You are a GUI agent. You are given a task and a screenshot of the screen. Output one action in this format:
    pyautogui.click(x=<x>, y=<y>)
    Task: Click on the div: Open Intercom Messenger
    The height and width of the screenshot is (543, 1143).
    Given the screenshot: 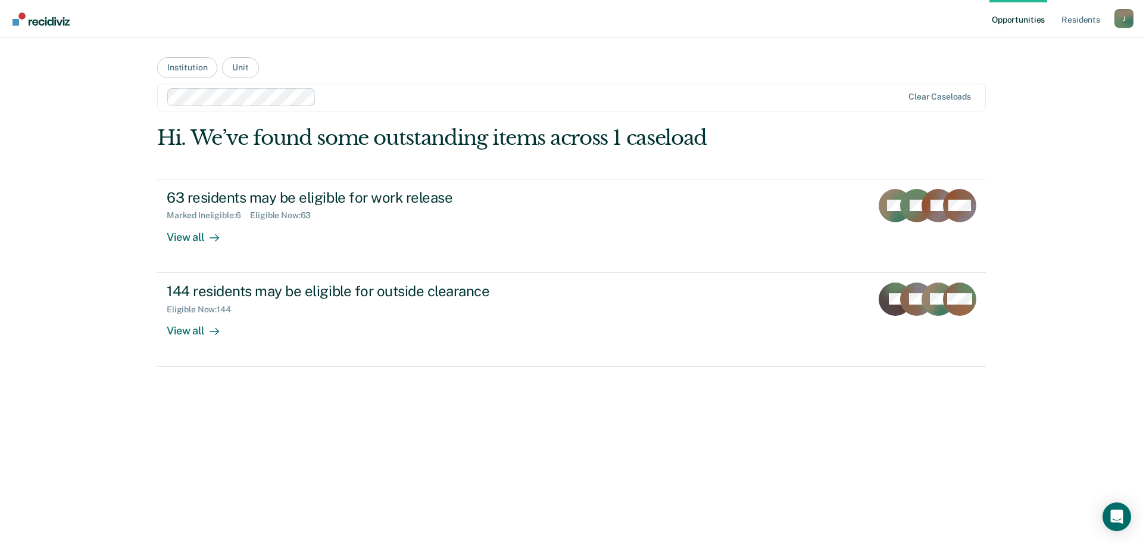 What is the action you would take?
    pyautogui.click(x=1117, y=516)
    